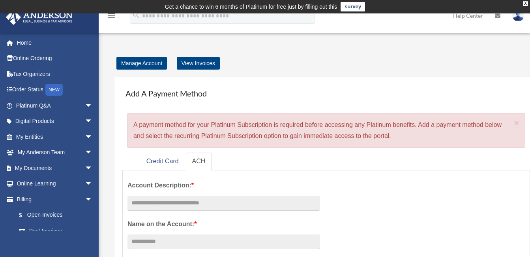 The height and width of the screenshot is (257, 530). Describe the element at coordinates (224, 224) in the screenshot. I see `label: Name on the Account:` at that location.